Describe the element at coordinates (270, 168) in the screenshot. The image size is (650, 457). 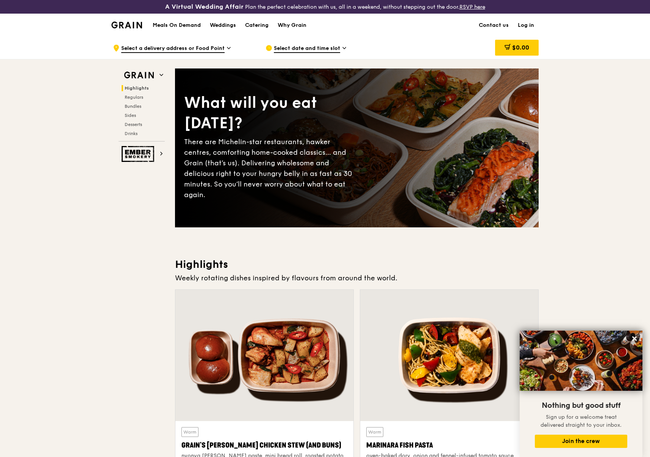
I see `div: There are Michelin-star restaurants, hawker centres, comforting home-cooked classics… and Grain (...` at that location.